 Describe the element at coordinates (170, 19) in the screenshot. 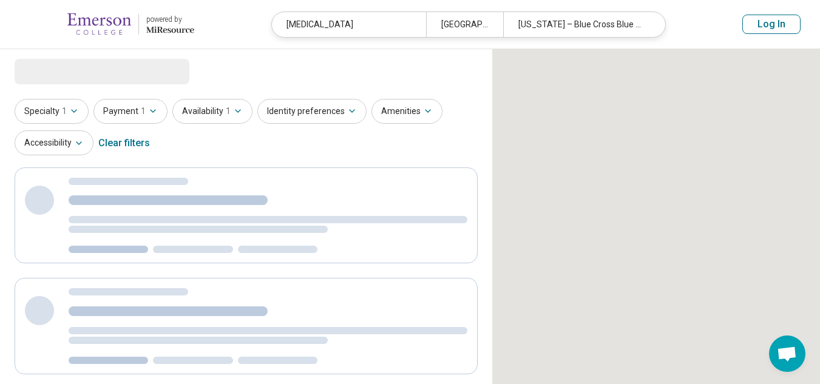

I see `div: powered by` at that location.